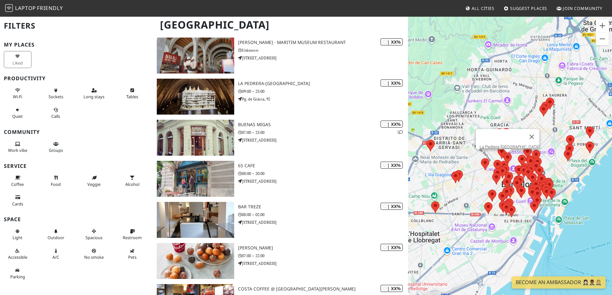 This screenshot has height=295, width=612. I want to click on span: Smoke free, so click(94, 257).